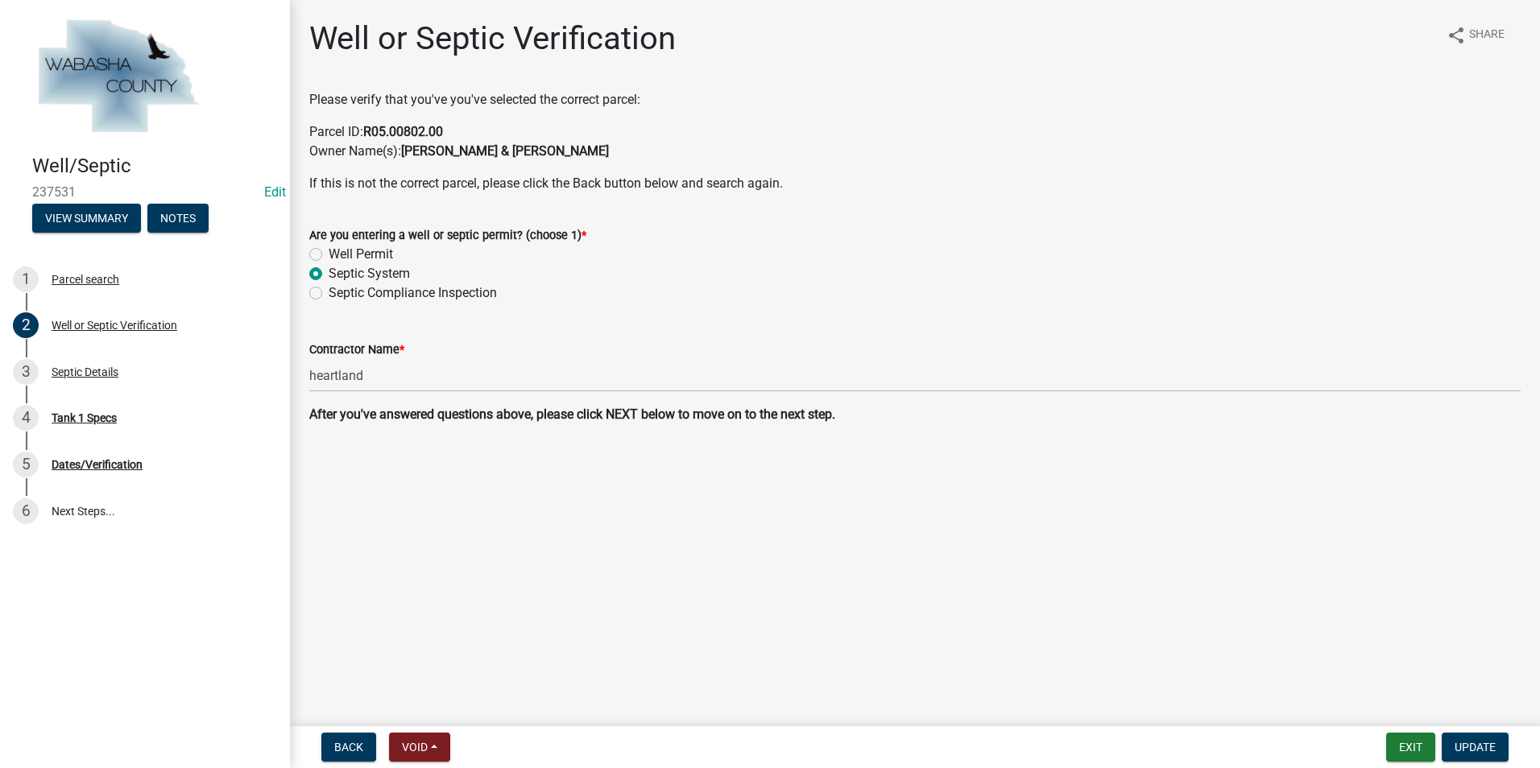  Describe the element at coordinates (448, 236) in the screenshot. I see `label: Are you entering a well or septic permit? (choose 1)` at that location.